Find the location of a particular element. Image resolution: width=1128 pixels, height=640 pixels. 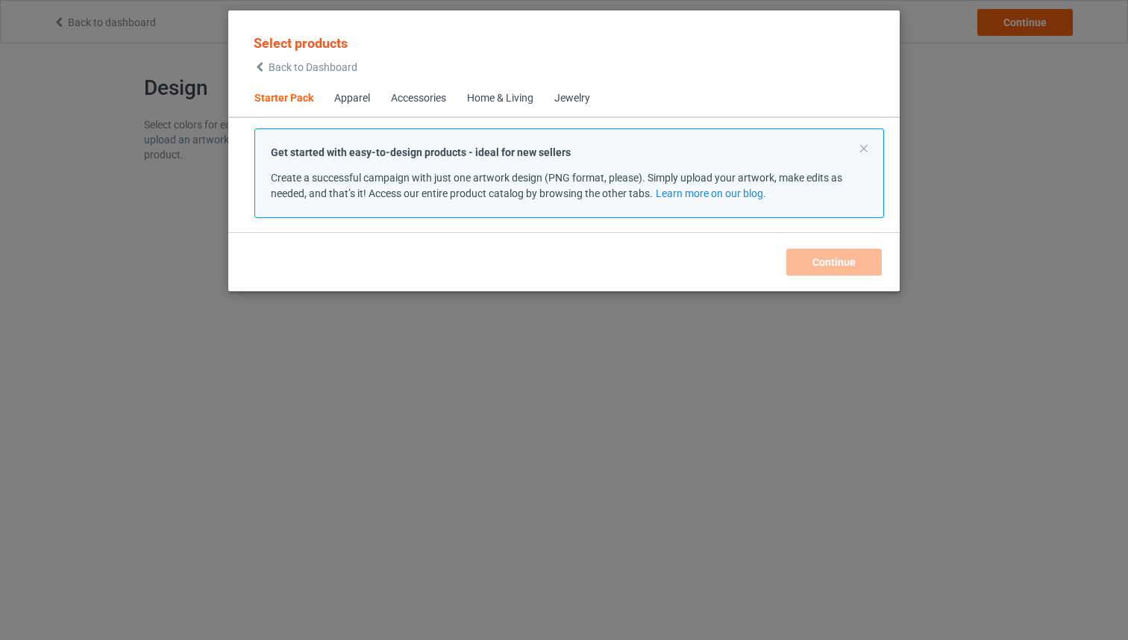

div: Accessories is located at coordinates (419, 98).